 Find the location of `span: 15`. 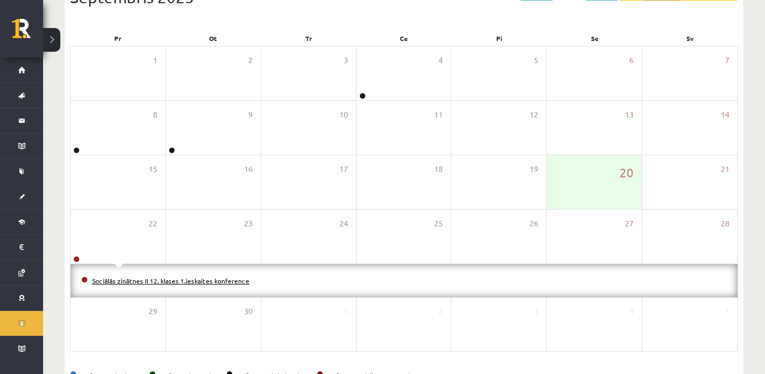

span: 15 is located at coordinates (153, 169).